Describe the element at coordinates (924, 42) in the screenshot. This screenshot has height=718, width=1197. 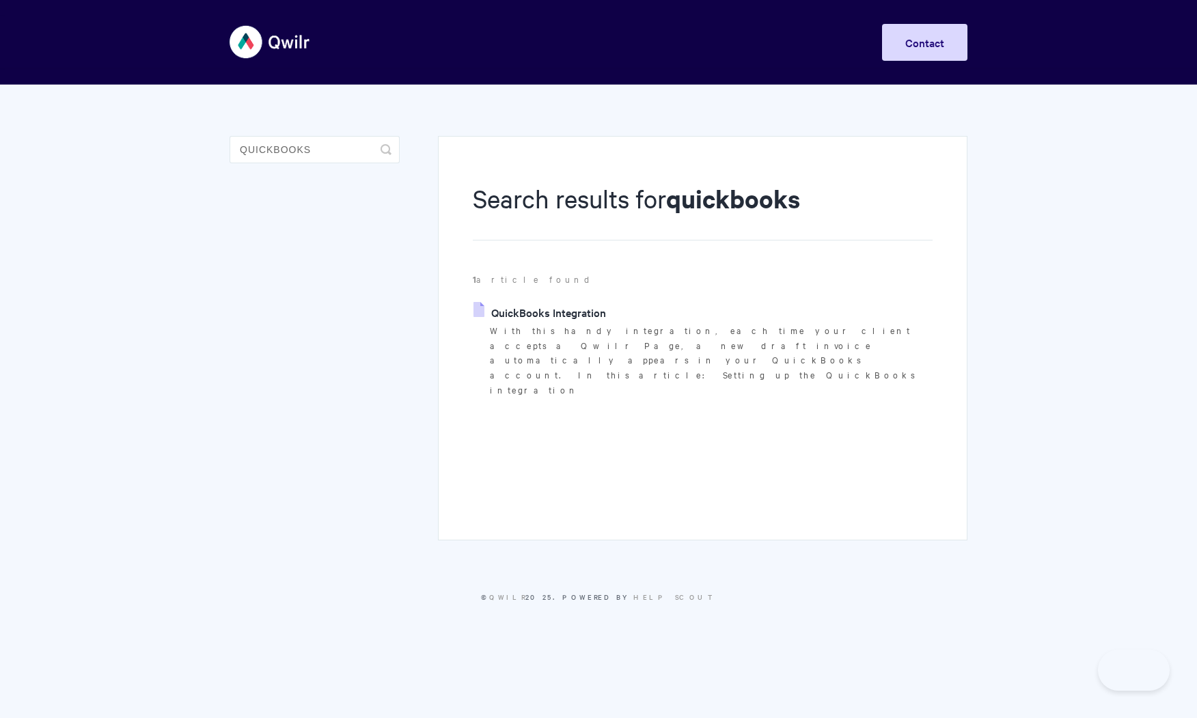
I see `a: Contact` at that location.